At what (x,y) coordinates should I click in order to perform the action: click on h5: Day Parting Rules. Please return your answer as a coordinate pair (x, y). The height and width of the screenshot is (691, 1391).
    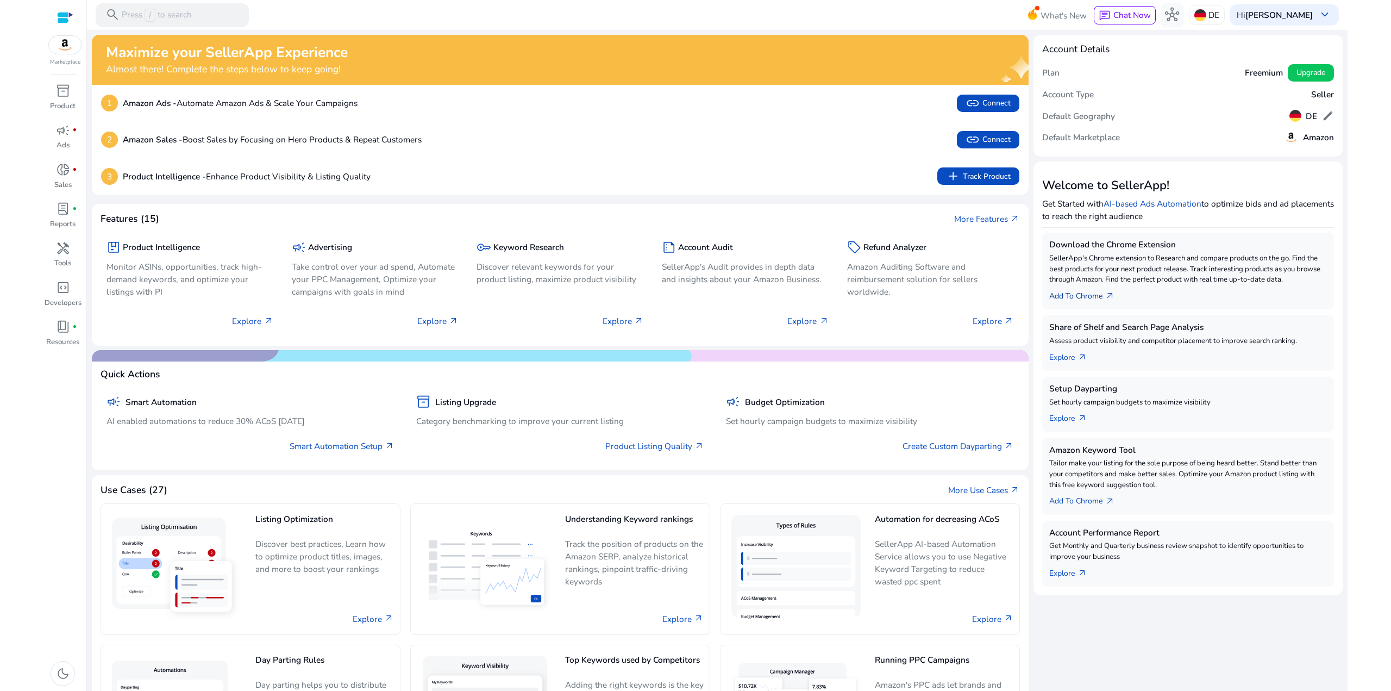
    Looking at the image, I should click on (324, 664).